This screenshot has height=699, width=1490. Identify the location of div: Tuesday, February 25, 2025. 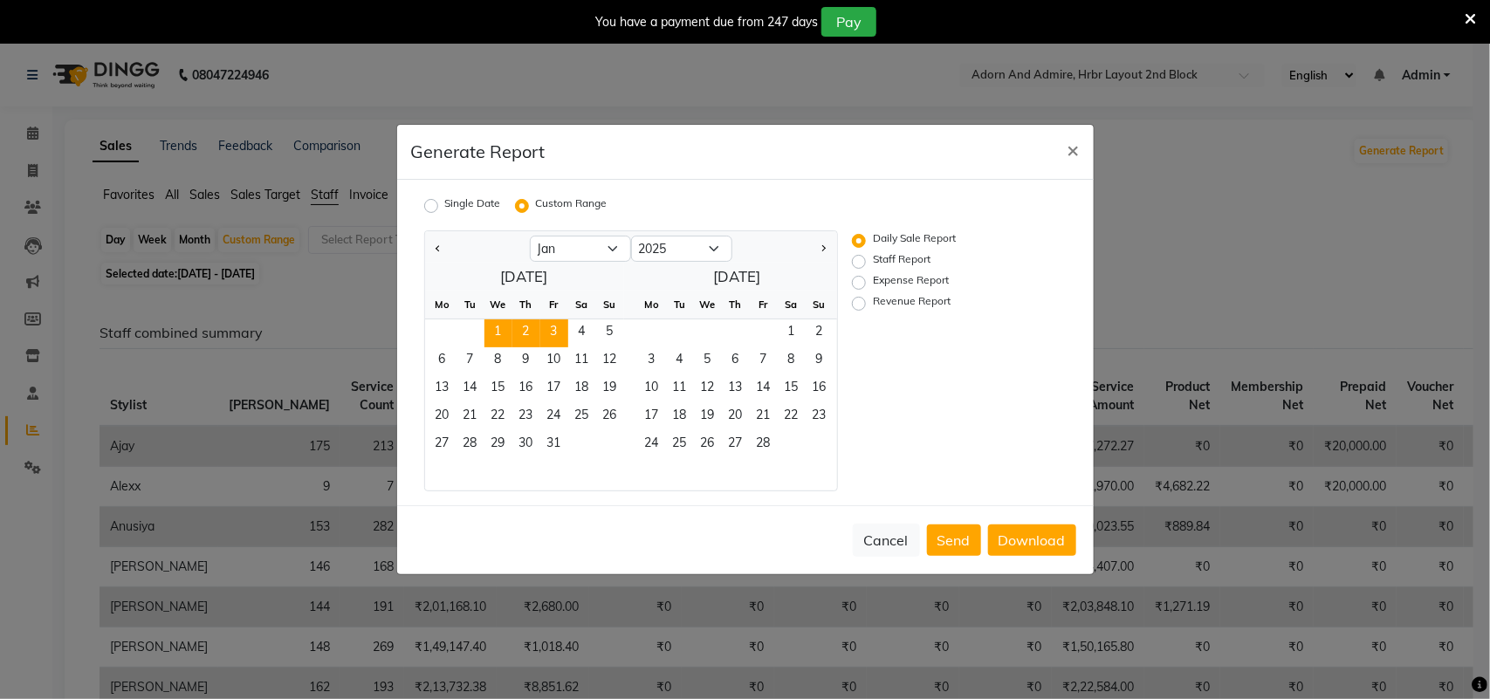
(680, 445).